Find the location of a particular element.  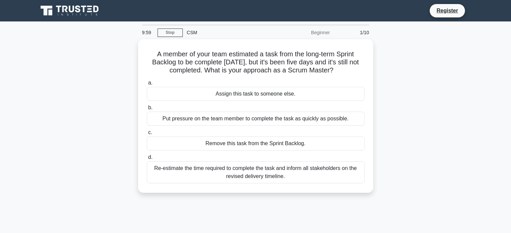

a: Register is located at coordinates (447, 10).